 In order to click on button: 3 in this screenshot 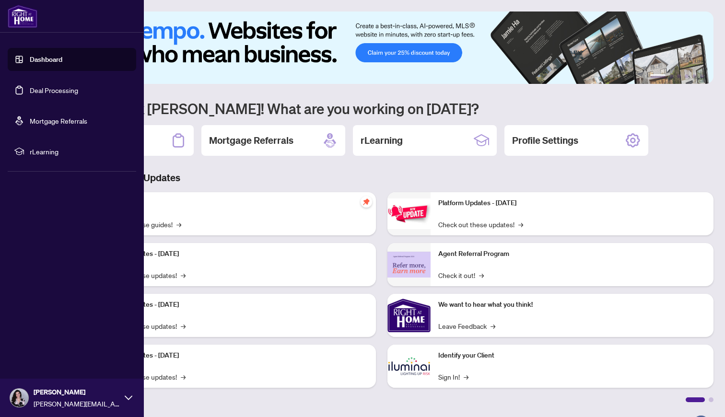, I will do `click(679, 76)`.